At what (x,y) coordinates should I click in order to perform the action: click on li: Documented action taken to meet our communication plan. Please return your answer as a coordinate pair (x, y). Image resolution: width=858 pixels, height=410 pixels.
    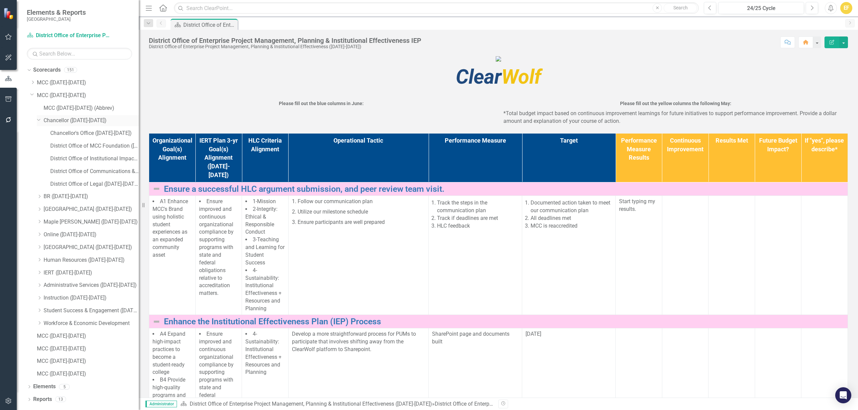
    Looking at the image, I should click on (571, 207).